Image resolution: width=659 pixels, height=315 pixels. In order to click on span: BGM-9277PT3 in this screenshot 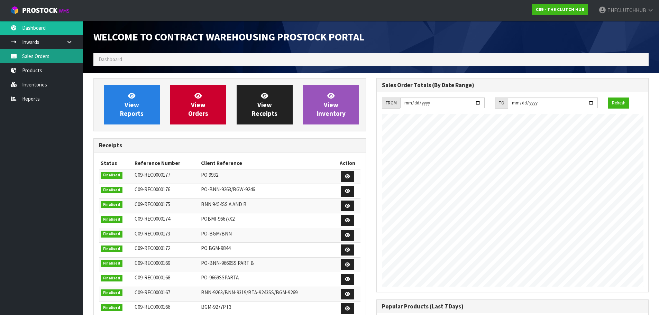, I will do `click(216, 307)`.